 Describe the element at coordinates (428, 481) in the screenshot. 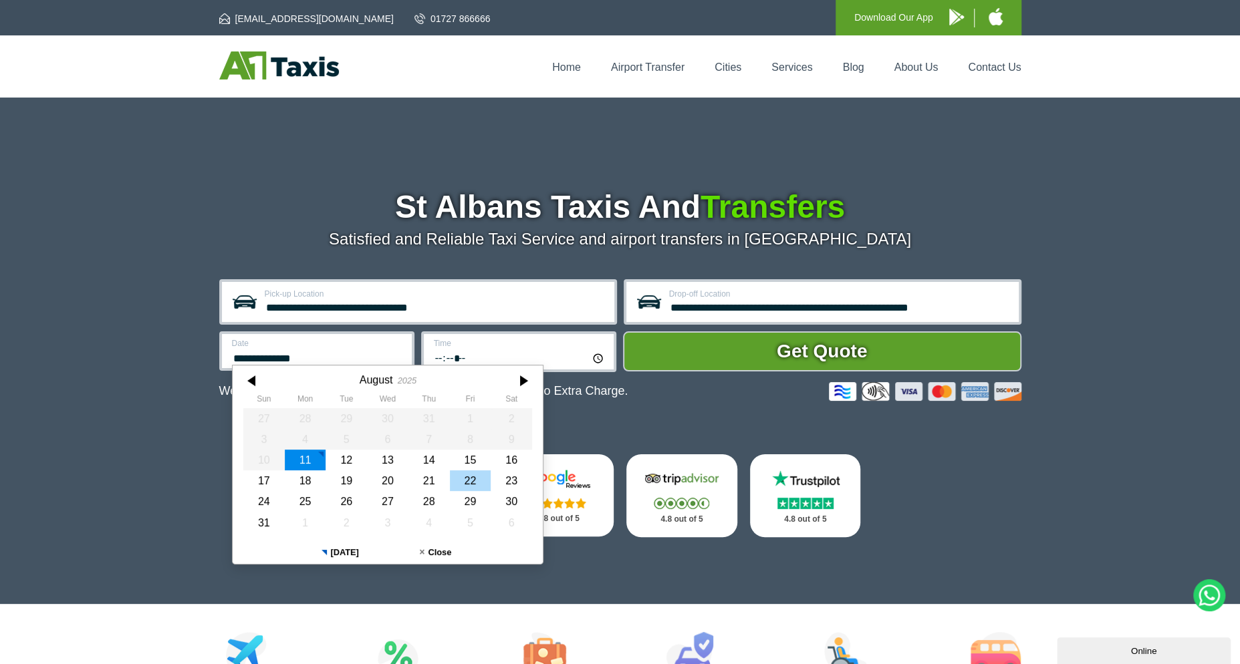

I see `div: 21 August 2025` at that location.